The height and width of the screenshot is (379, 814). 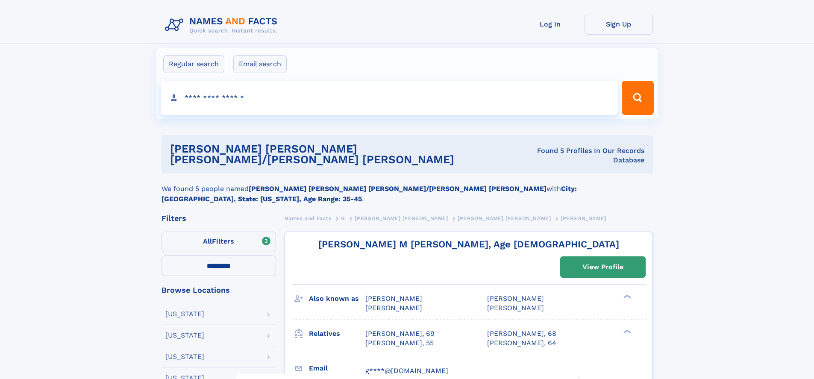 What do you see at coordinates (603, 267) in the screenshot?
I see `div: View Profile` at bounding box center [603, 267].